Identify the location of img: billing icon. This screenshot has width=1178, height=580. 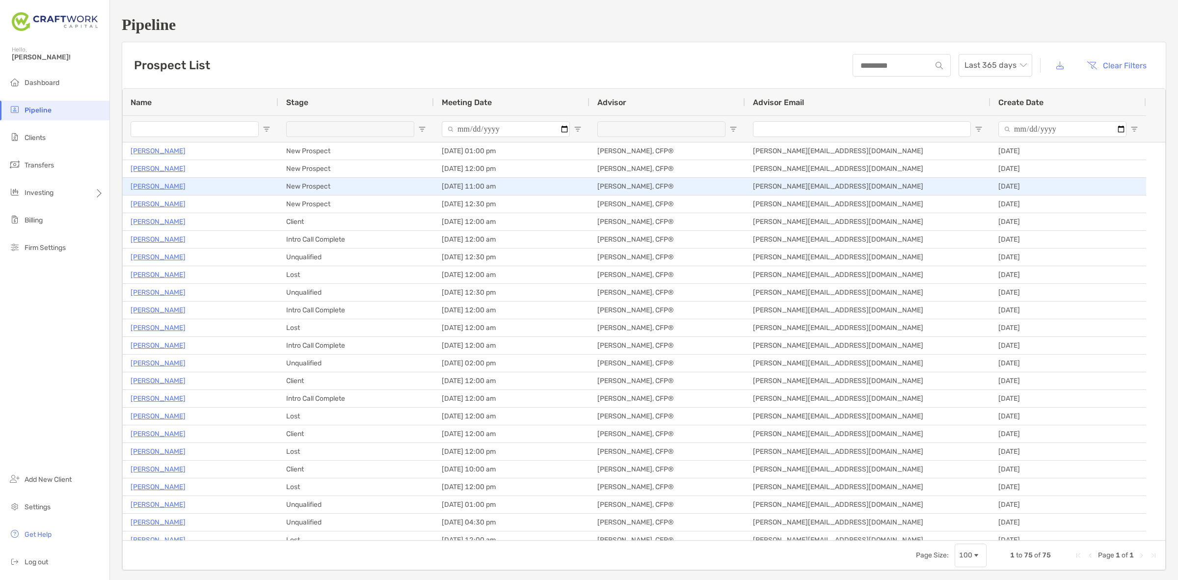
(15, 219).